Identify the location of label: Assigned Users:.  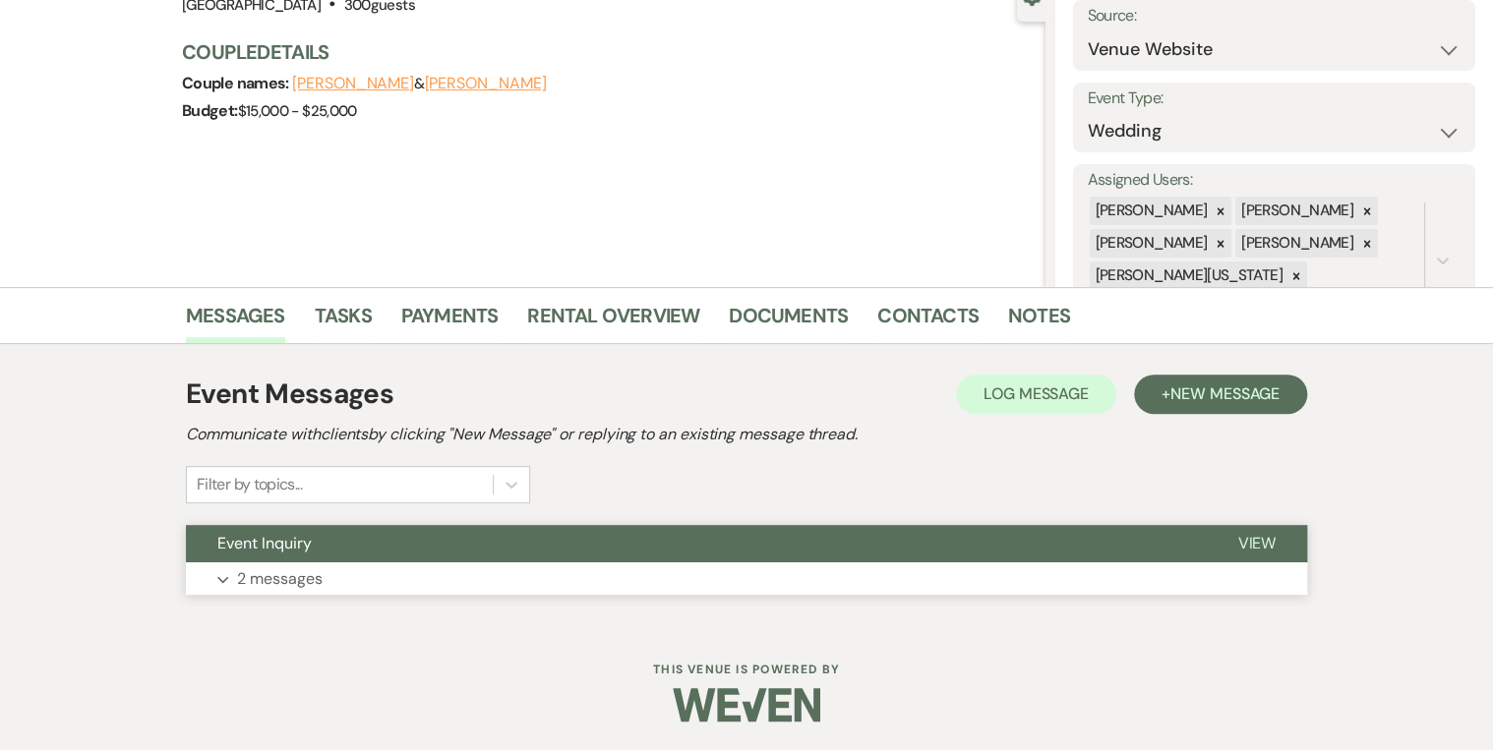
(1274, 180).